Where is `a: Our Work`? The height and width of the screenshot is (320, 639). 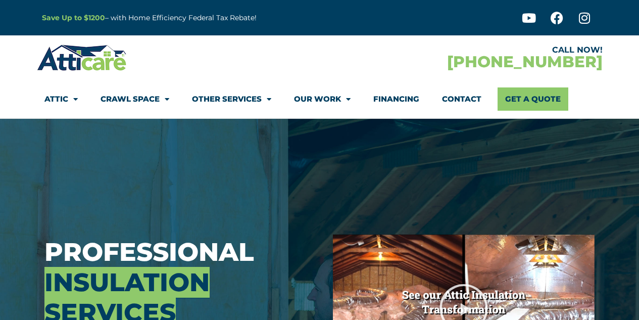
a: Our Work is located at coordinates (322, 99).